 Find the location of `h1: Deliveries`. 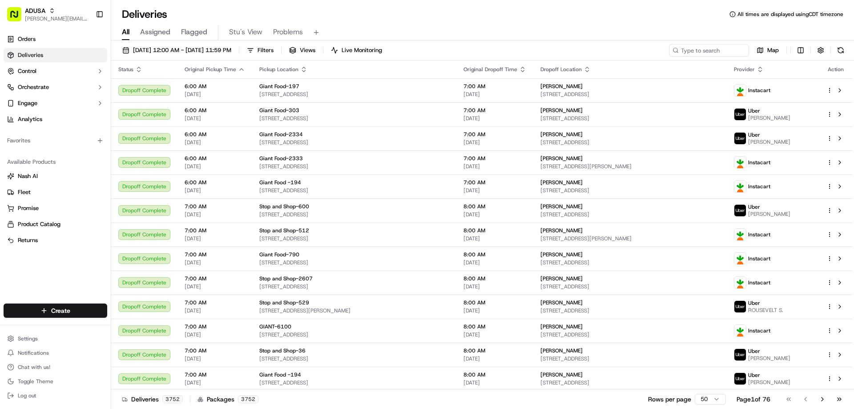

h1: Deliveries is located at coordinates (145, 14).